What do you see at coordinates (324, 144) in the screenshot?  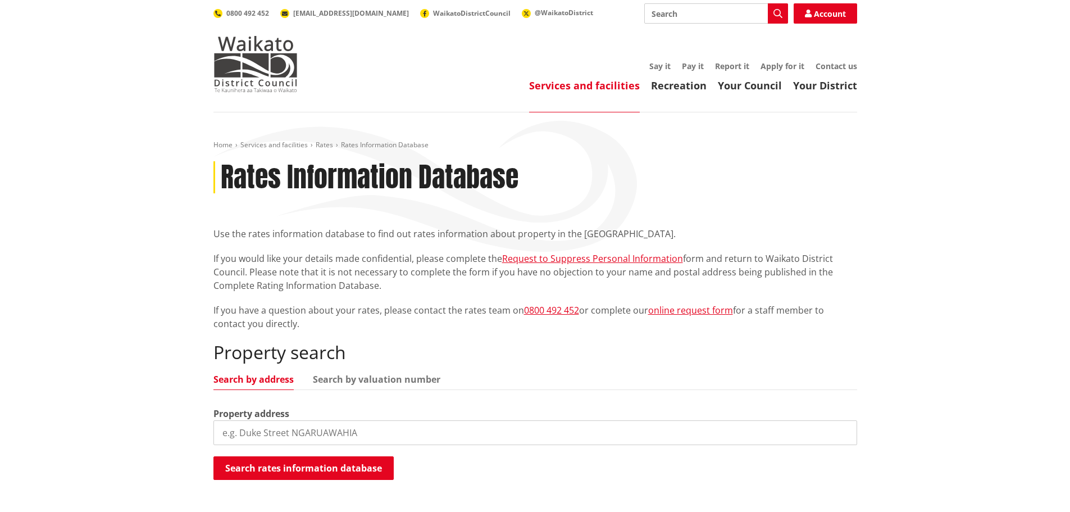 I see `a: Rates` at bounding box center [324, 144].